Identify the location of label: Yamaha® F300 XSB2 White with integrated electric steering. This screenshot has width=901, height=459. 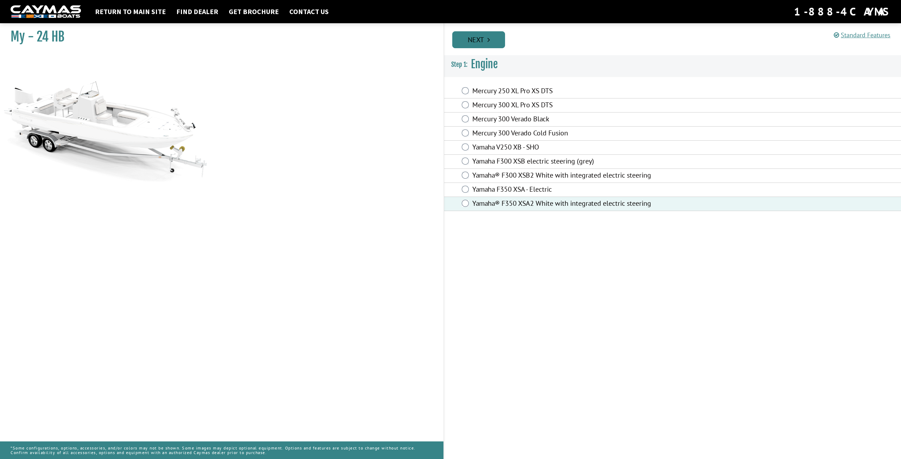
(601, 176).